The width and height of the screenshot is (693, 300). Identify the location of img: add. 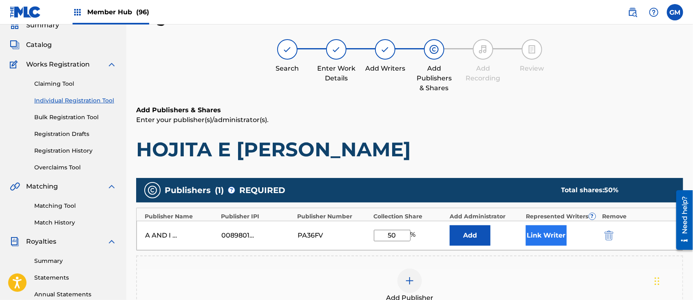
(410, 281).